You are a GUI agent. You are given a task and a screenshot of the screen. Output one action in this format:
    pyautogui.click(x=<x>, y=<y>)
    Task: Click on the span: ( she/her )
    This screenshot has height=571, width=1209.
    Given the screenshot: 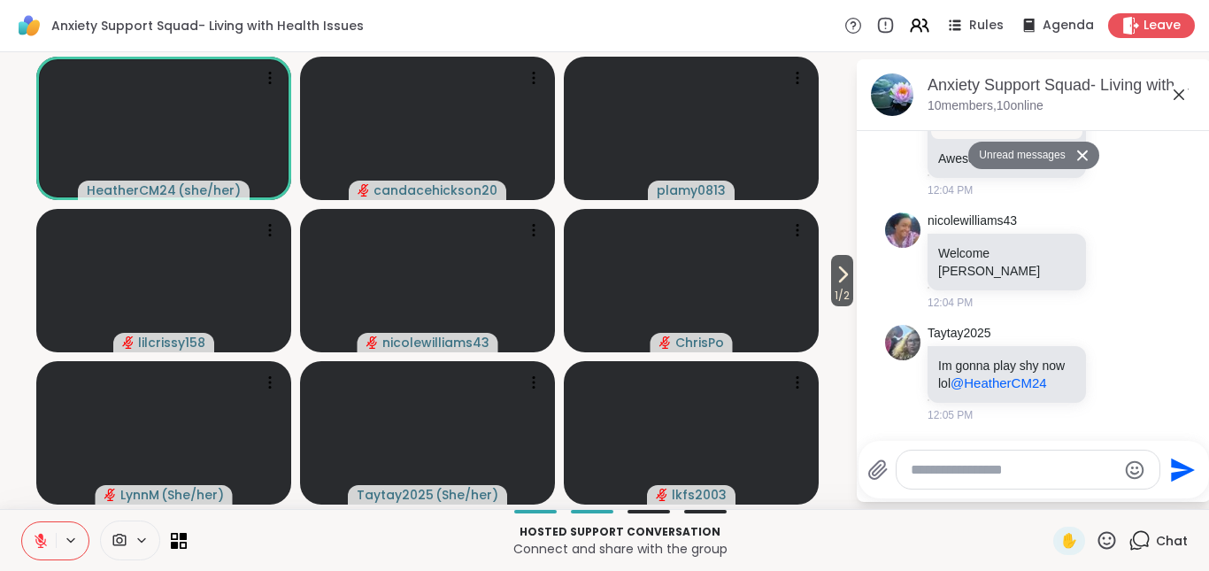 What is the action you would take?
    pyautogui.click(x=209, y=190)
    